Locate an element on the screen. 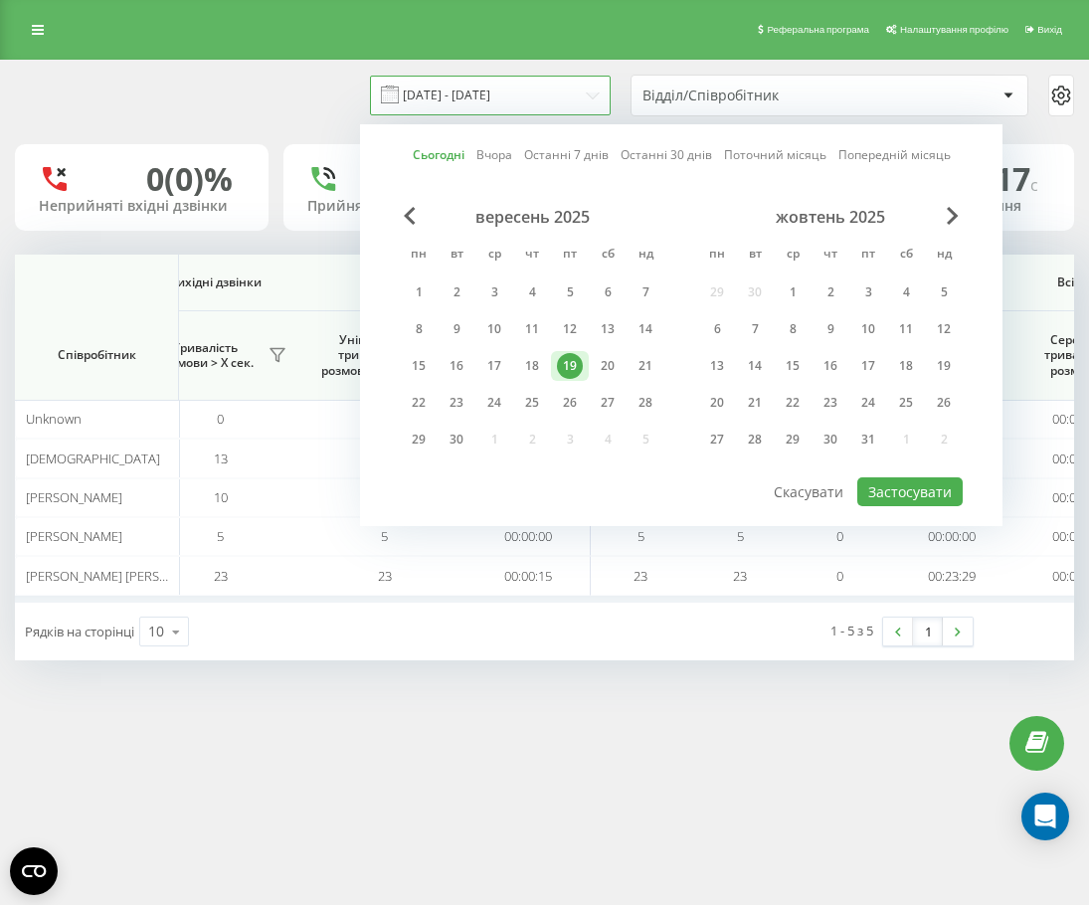 The height and width of the screenshot is (905, 1089). div: нд 21 вер 2025 р. is located at coordinates (646, 366).